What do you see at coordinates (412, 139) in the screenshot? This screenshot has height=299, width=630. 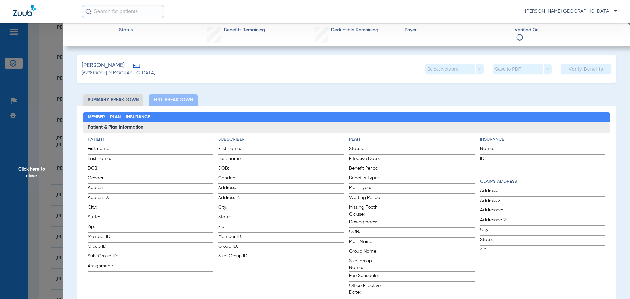 I see `h4: Plan` at bounding box center [412, 139].